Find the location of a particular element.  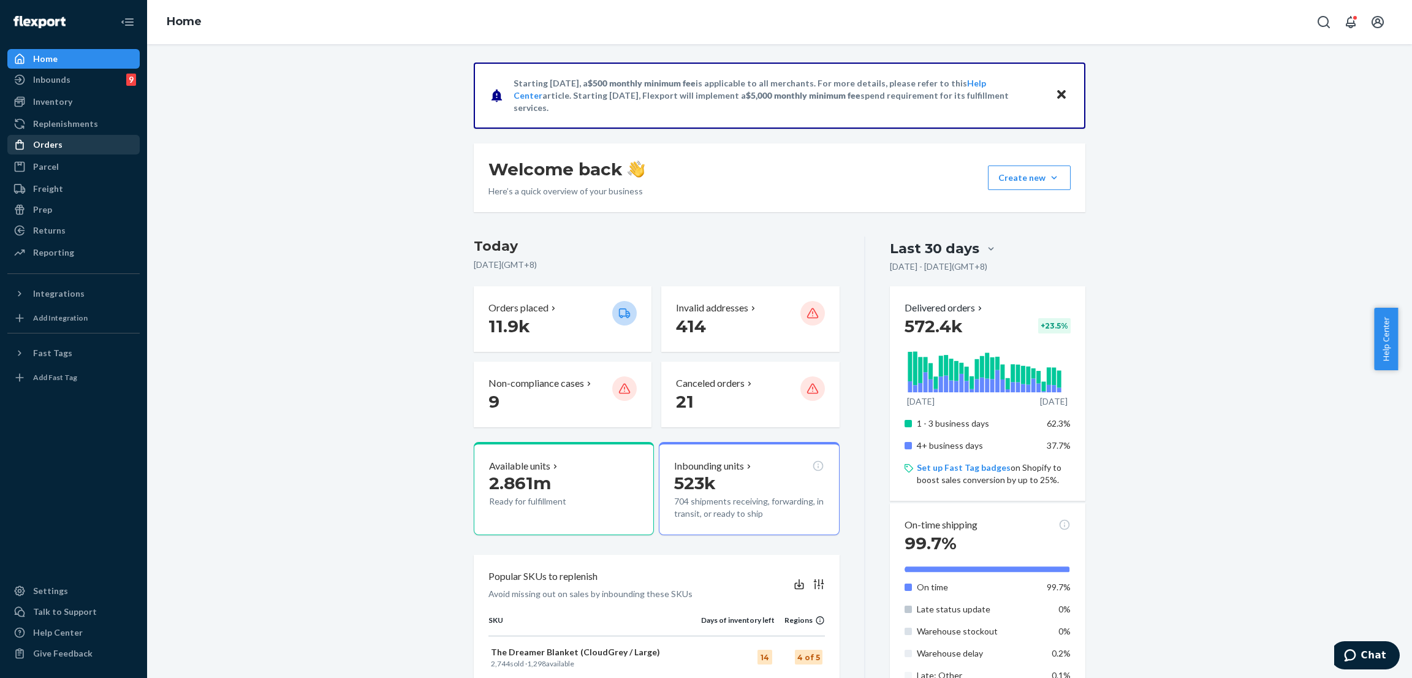

div: Settings is located at coordinates (50, 591).